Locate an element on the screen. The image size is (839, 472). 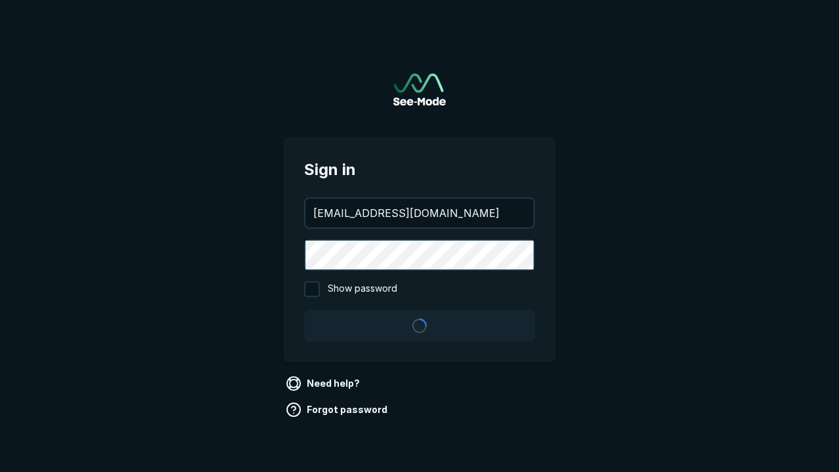
img: See-Mode Logo is located at coordinates (419, 89).